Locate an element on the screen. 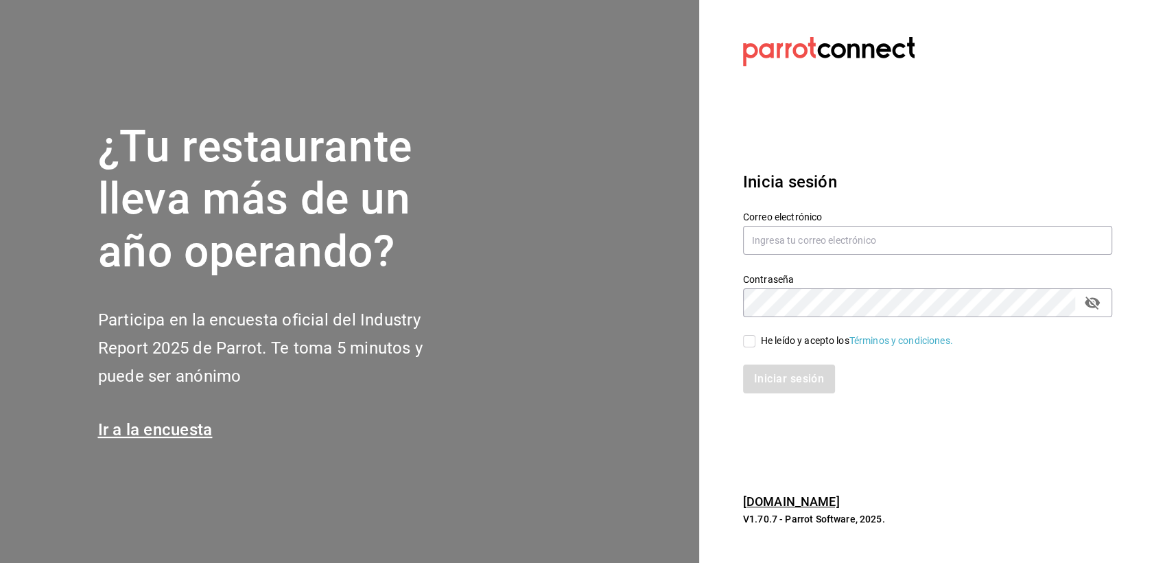  p: V1.70.7 - Parrot Software, 2025. is located at coordinates (928, 519).